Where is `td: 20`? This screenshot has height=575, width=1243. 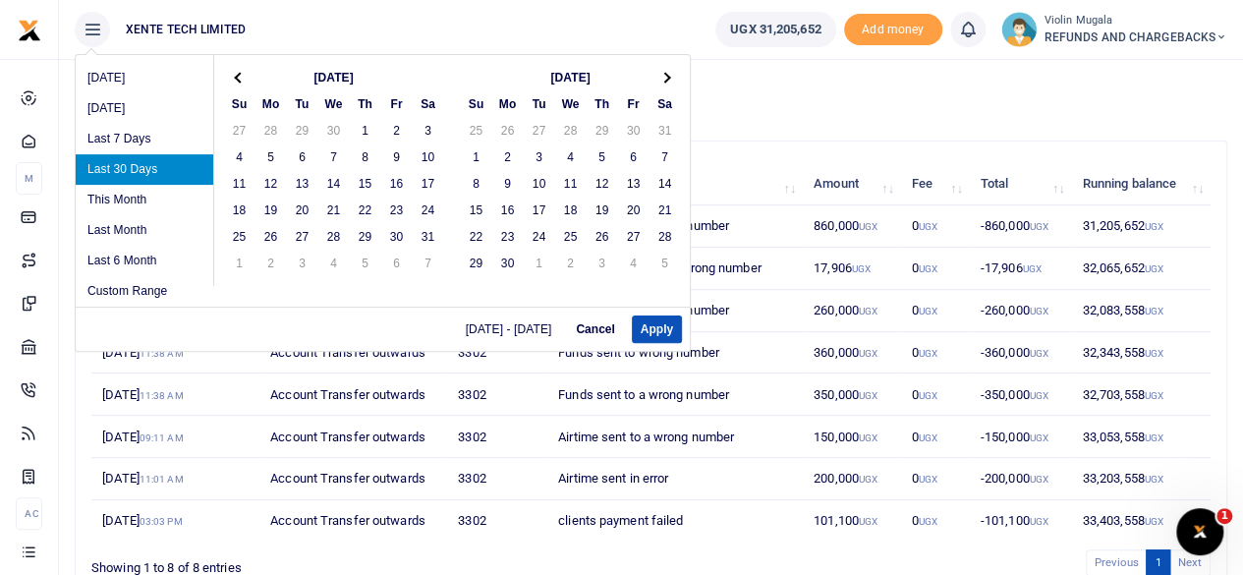
td: 20 is located at coordinates (634, 209).